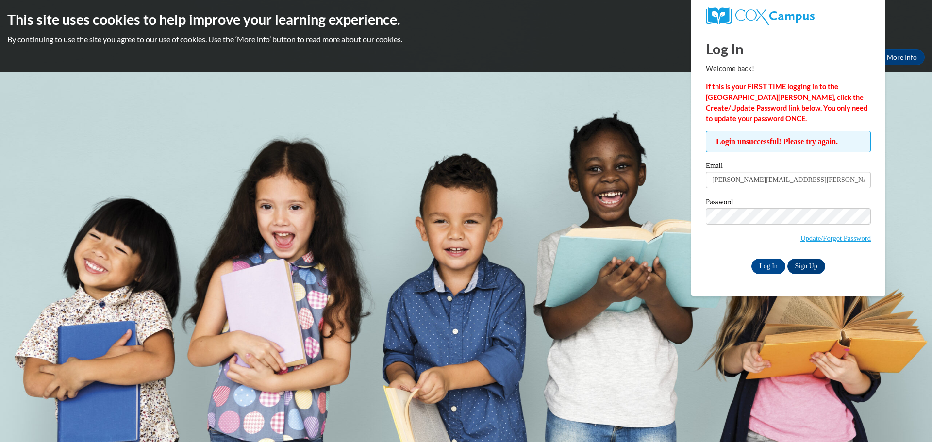  I want to click on img: COX Campus, so click(760, 16).